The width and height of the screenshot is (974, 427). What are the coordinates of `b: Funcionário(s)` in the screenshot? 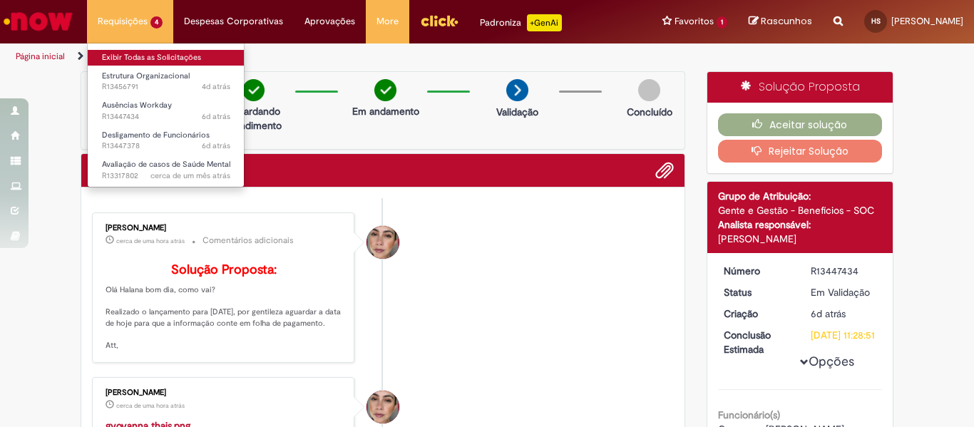 It's located at (749, 415).